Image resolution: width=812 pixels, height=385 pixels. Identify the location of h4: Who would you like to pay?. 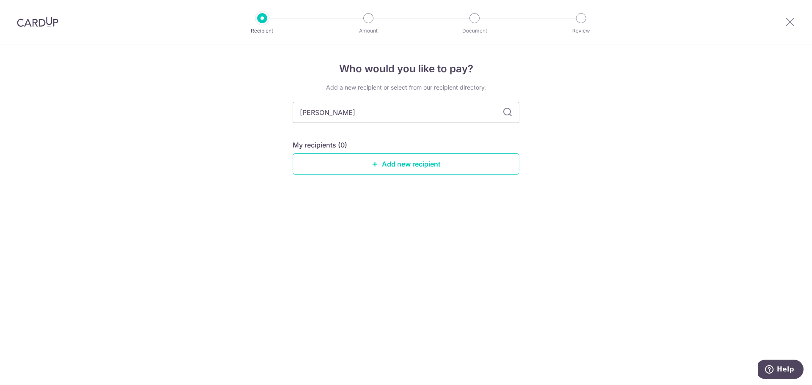
(406, 69).